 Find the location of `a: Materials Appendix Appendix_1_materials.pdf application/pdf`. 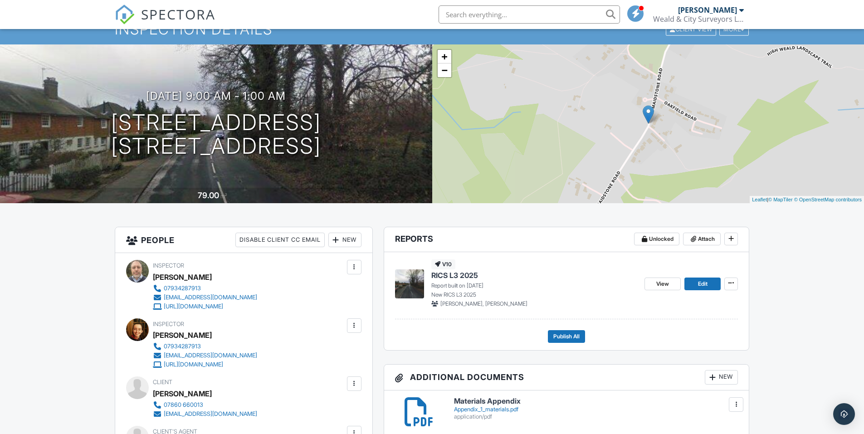

a: Materials Appendix Appendix_1_materials.pdf application/pdf is located at coordinates (596, 409).